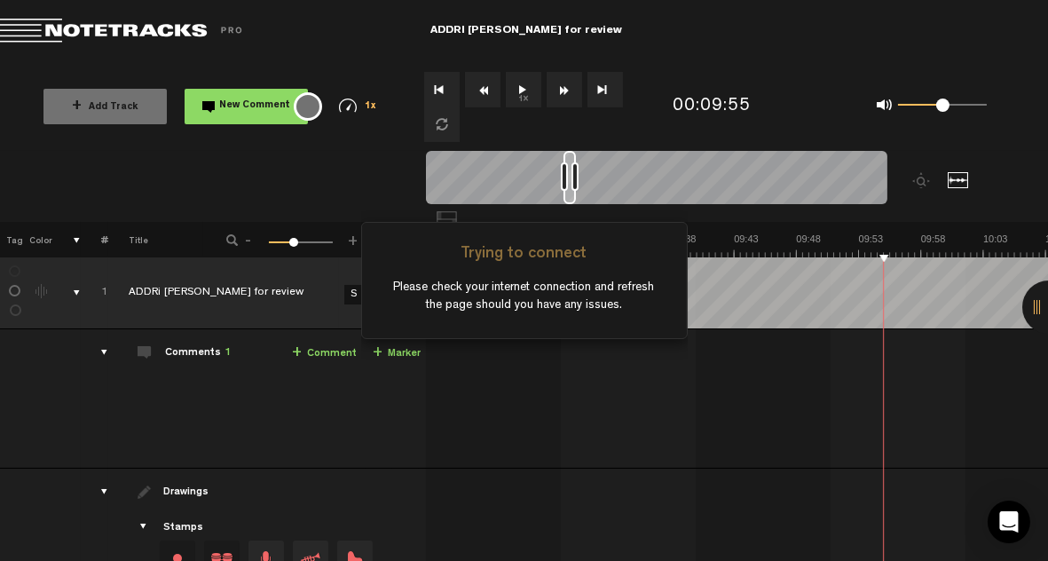  I want to click on div: Click to edit the title, so click(244, 294).